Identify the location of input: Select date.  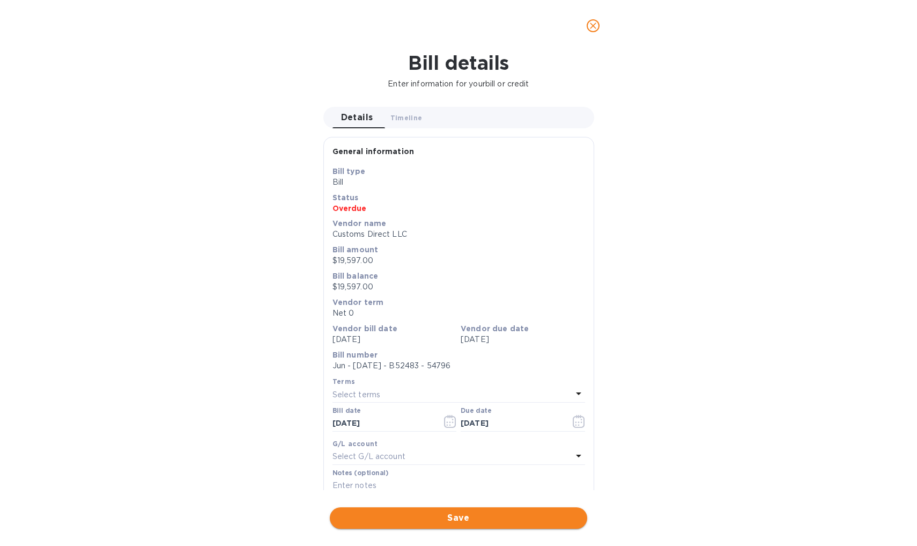
(383, 423).